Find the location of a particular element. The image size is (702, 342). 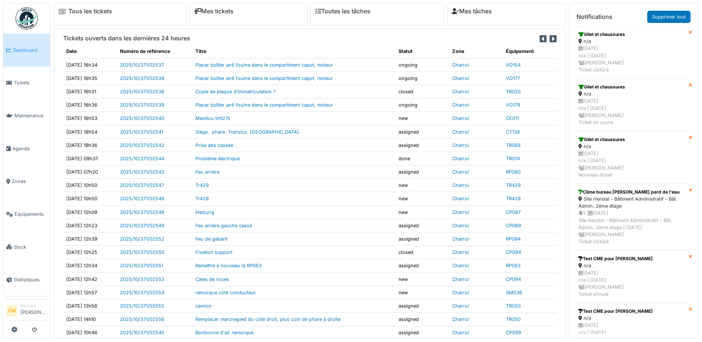

a: 2025/10/371/02550 is located at coordinates (142, 252).